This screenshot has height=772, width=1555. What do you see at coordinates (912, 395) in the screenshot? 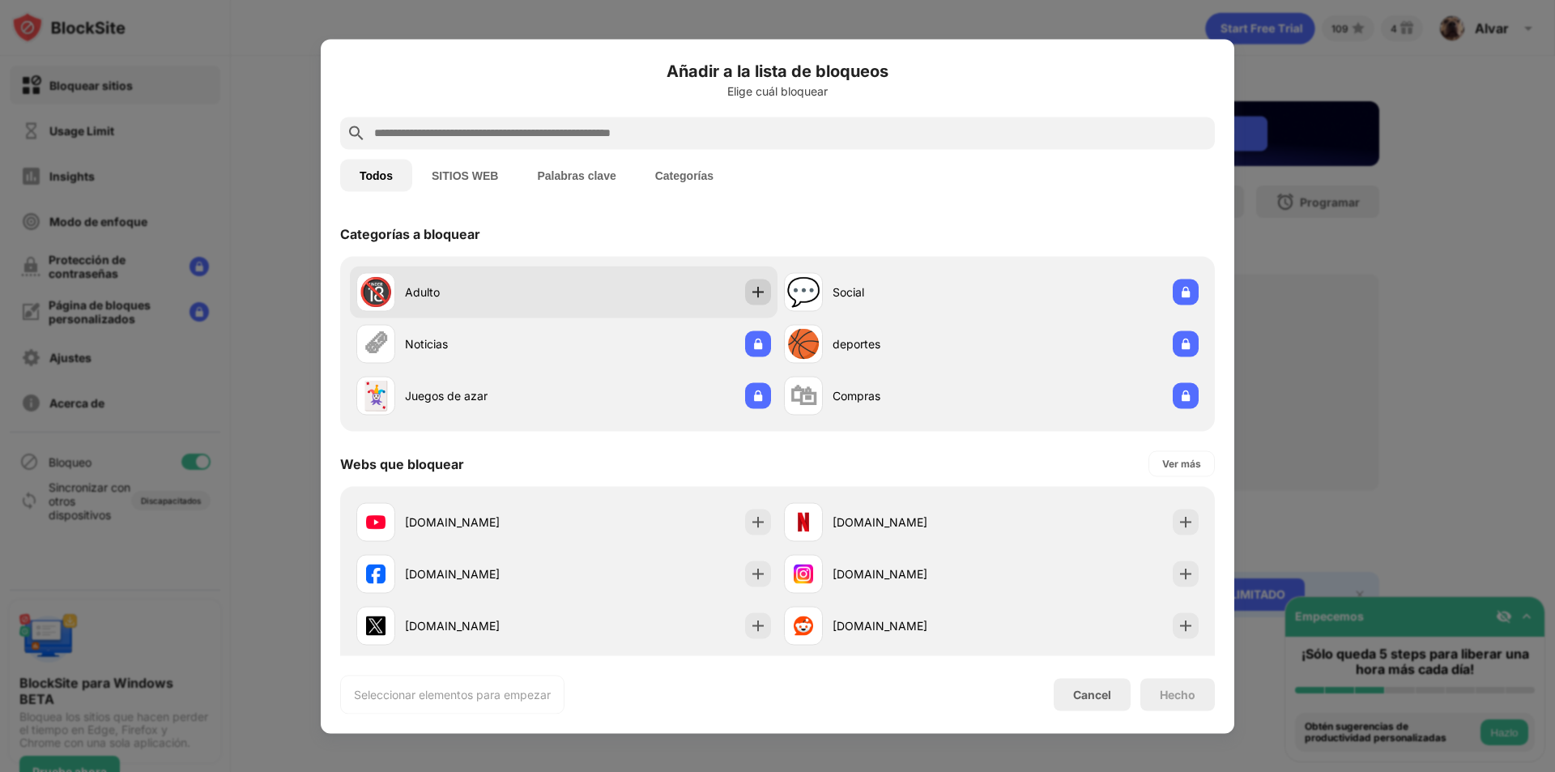
I see `div: Compras` at bounding box center [912, 395].